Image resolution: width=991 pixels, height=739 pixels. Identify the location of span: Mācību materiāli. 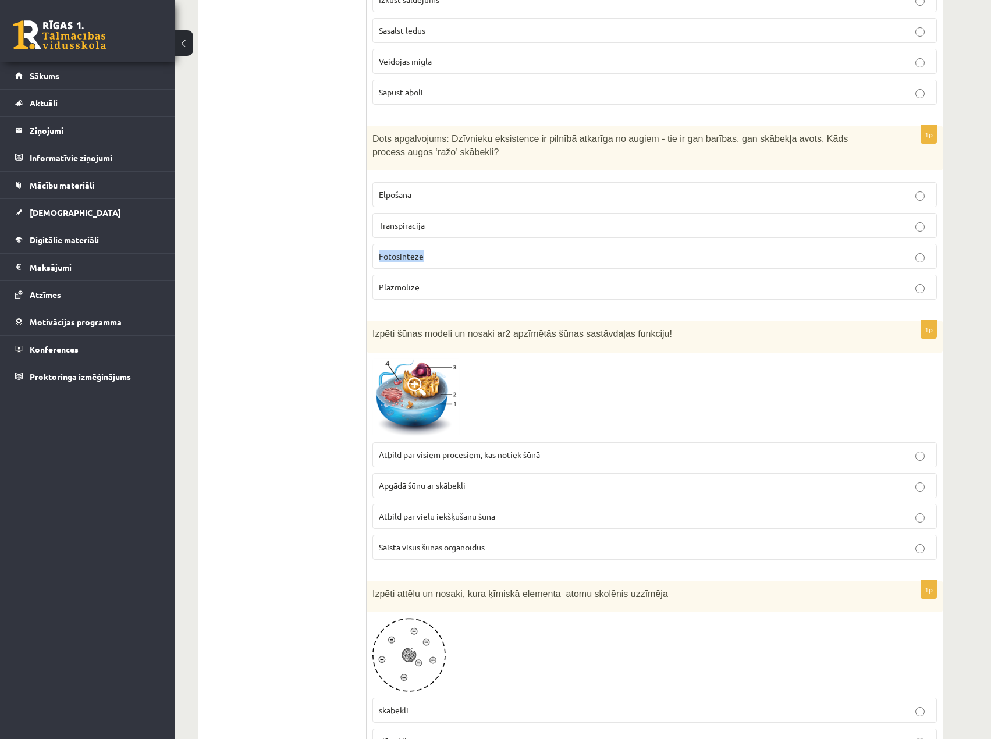
(62, 185).